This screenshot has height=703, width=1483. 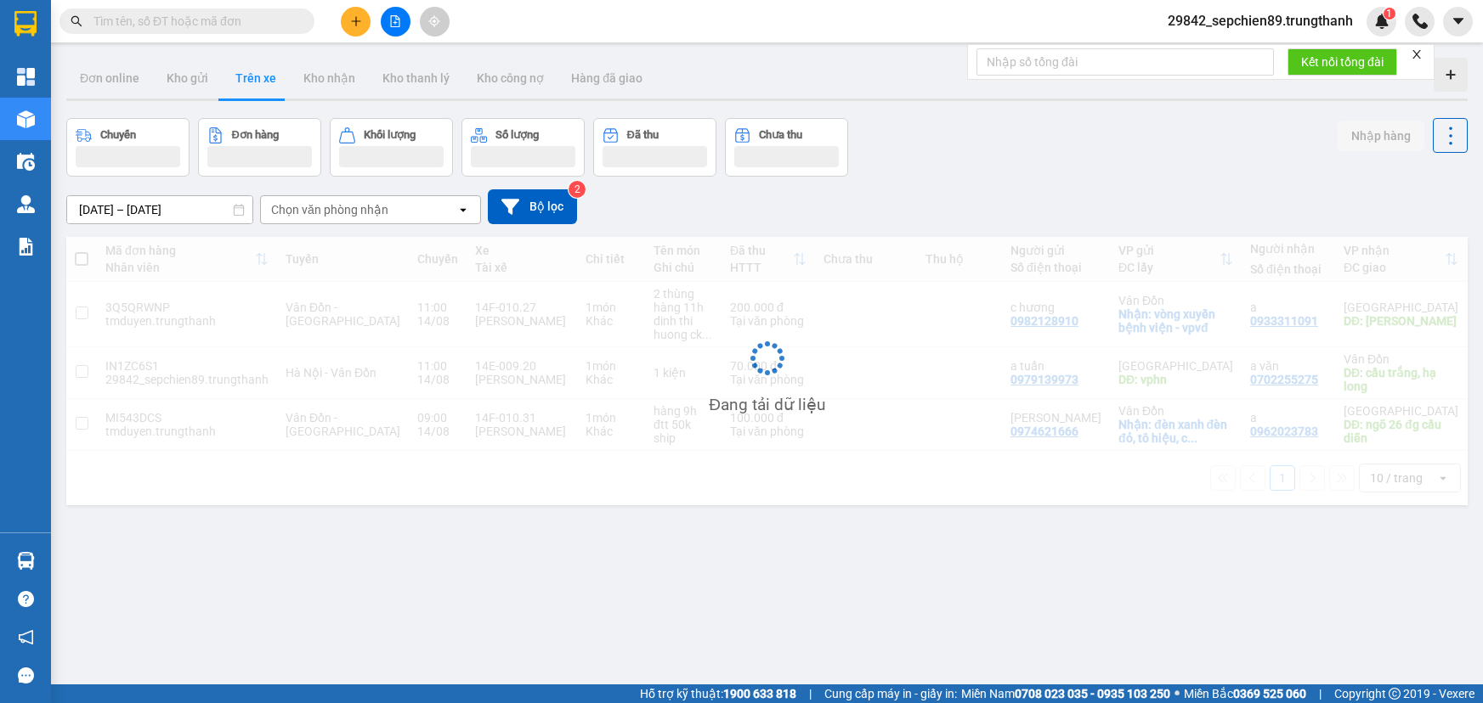 I want to click on span: Miền Nam, so click(x=1065, y=694).